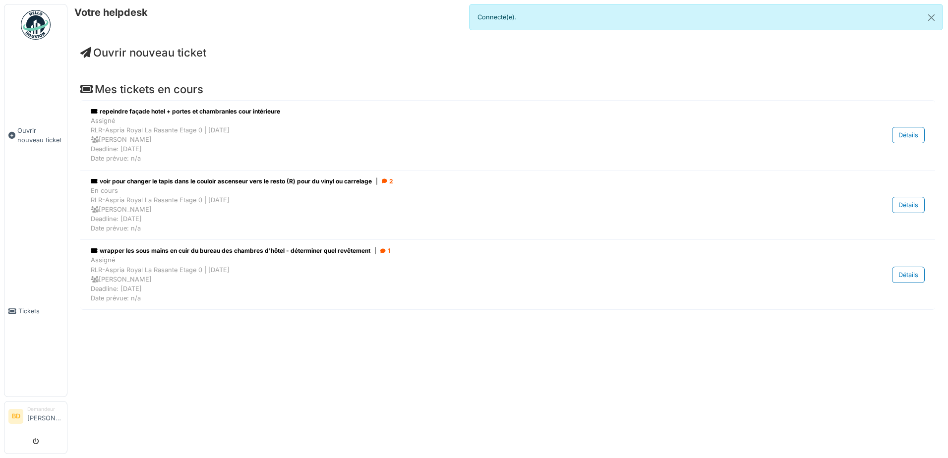 Image resolution: width=948 pixels, height=458 pixels. What do you see at coordinates (447, 112) in the screenshot?
I see `div: repeindre façade hotel + portes et chambranles cour intérieure` at bounding box center [447, 112].